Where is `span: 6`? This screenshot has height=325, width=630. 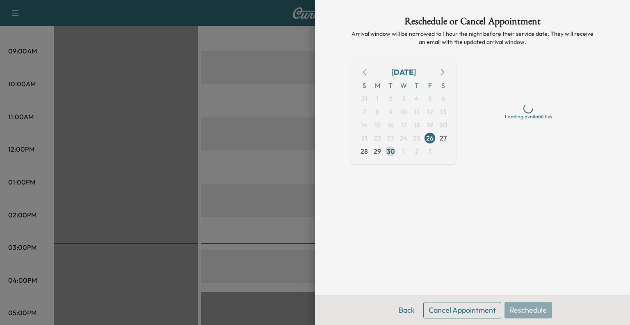 span: 6 is located at coordinates (443, 98).